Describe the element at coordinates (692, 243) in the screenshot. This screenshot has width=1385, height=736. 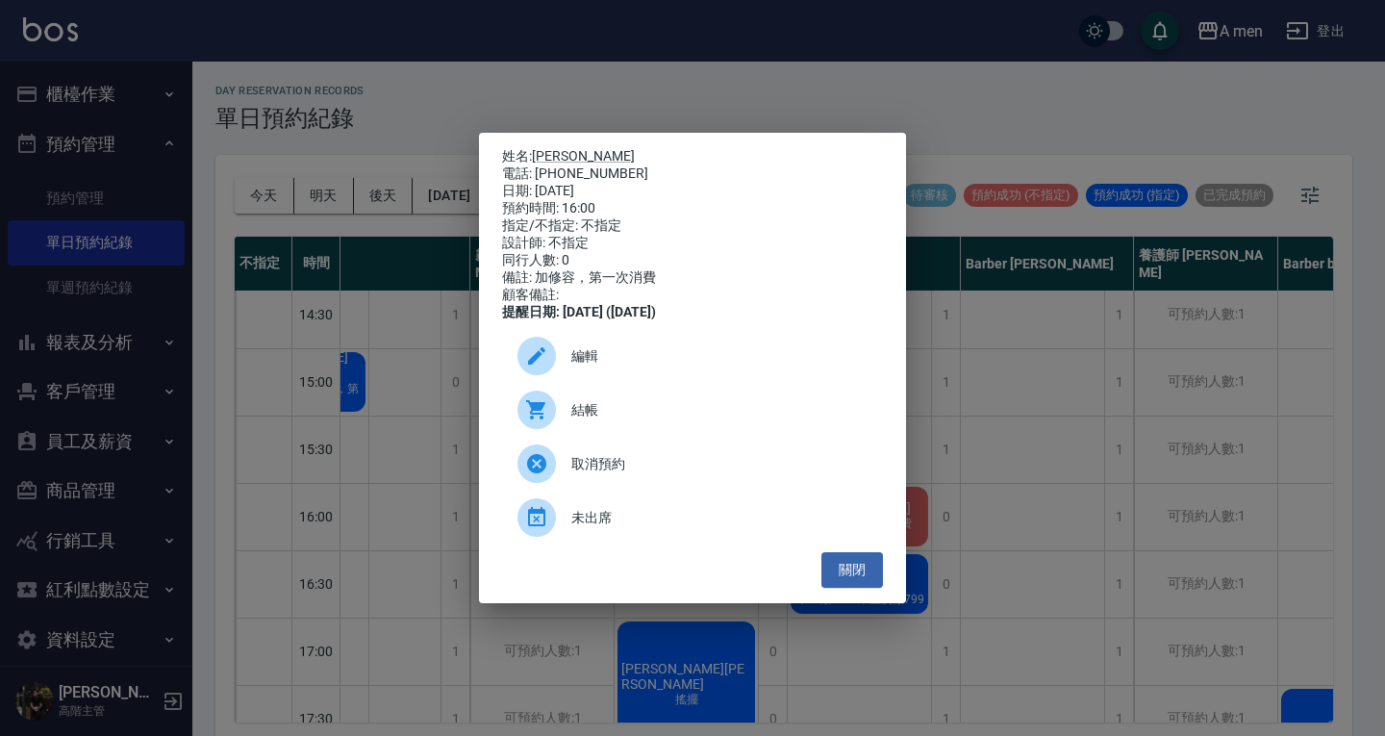
I see `div: 設計師: 不指定` at that location.